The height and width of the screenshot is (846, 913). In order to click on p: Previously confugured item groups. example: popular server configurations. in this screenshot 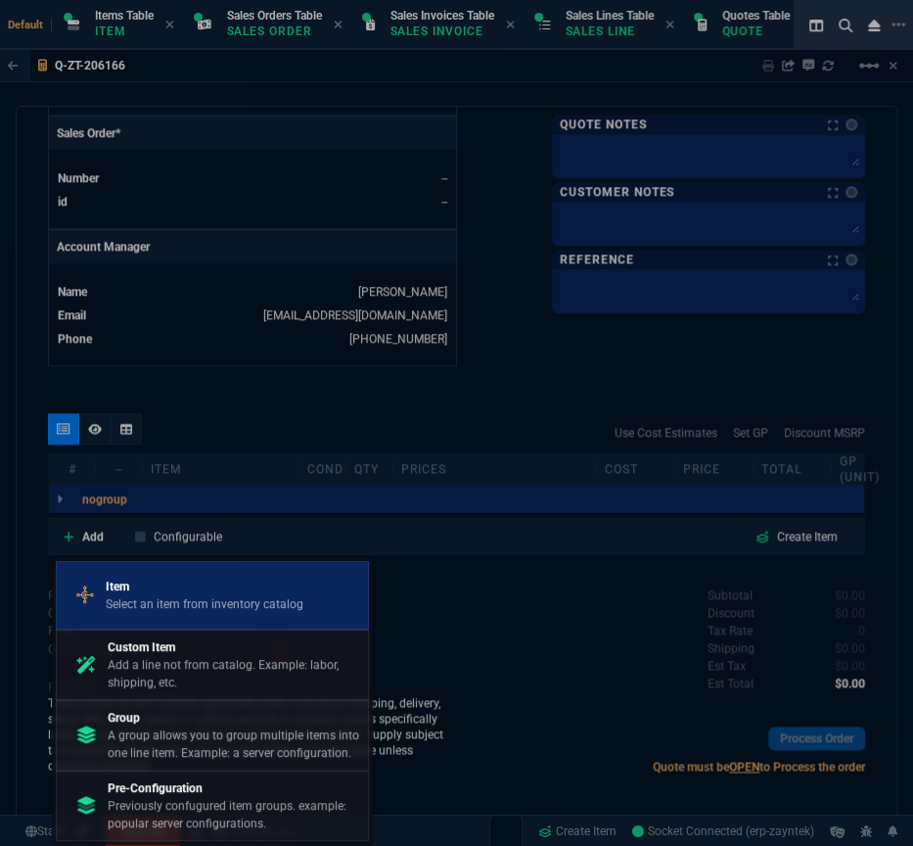, I will do `click(234, 815)`.